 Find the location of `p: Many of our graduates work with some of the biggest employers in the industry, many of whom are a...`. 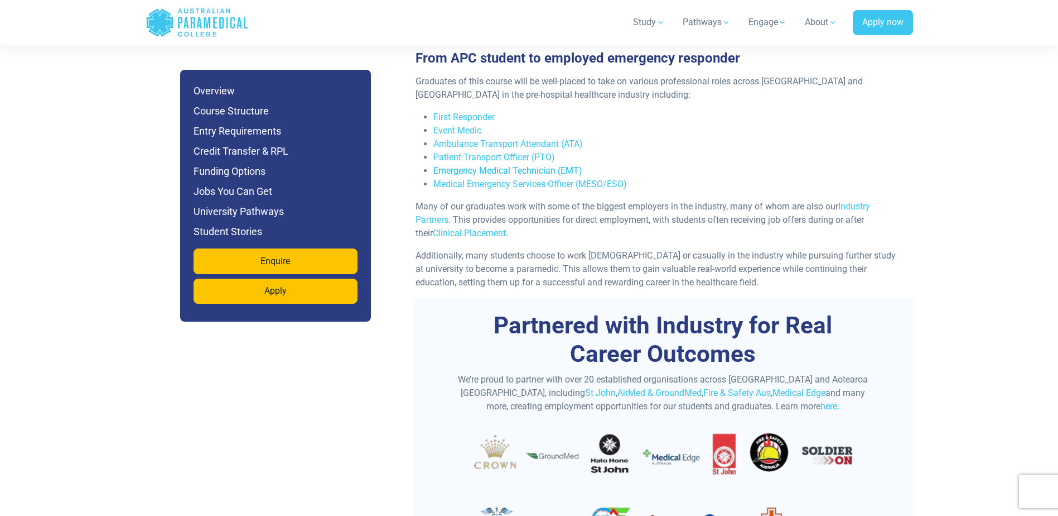

p: Many of our graduates work with some of the biggest employers in the industry, many of whom are a... is located at coordinates (659, 220).